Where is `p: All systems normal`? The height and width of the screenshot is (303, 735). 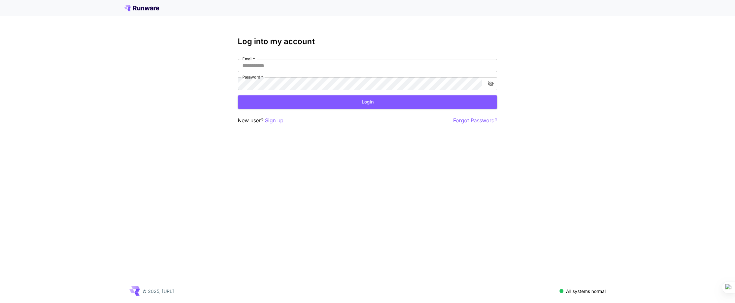 p: All systems normal is located at coordinates (586, 291).